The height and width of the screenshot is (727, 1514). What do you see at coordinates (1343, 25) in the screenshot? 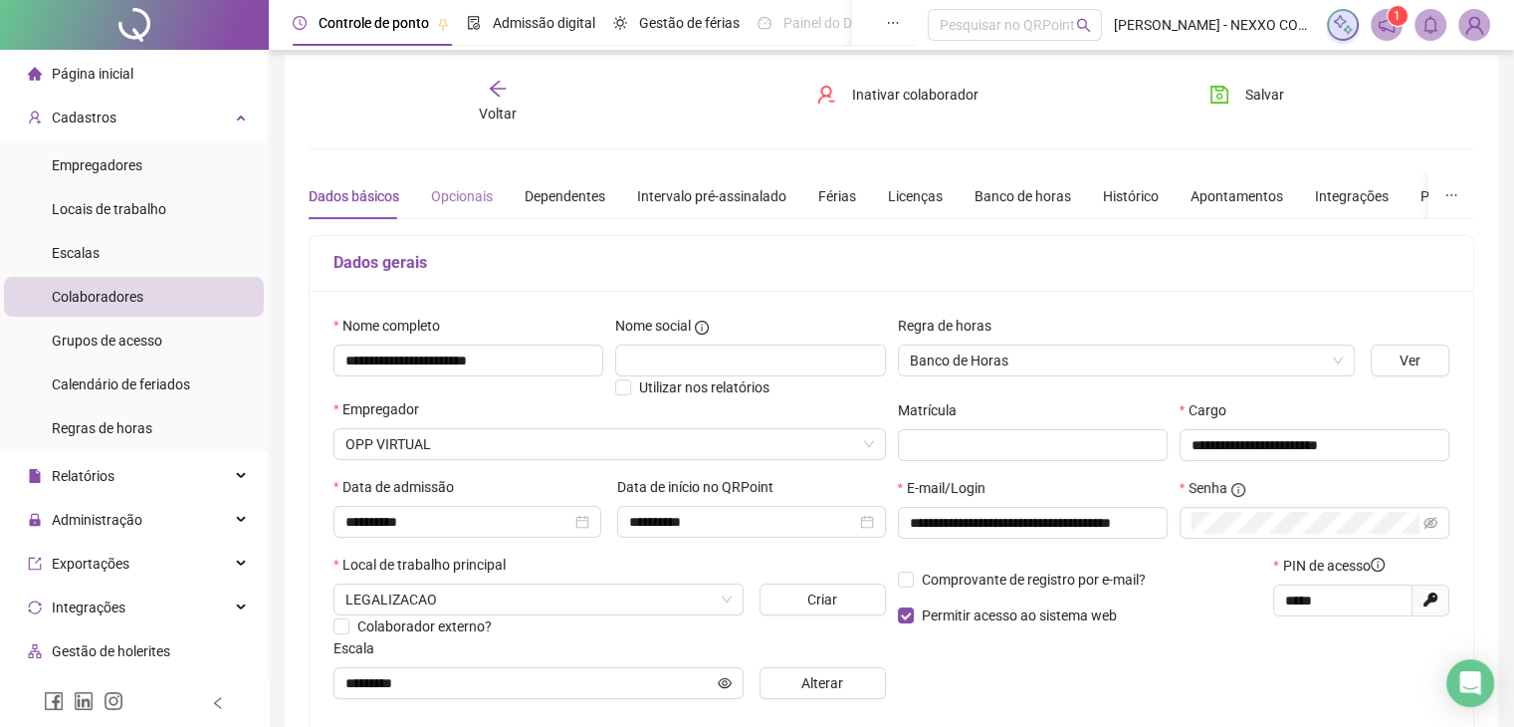
I see `img: sparkle-icon.fc2bf0ac1784a2077858766a79e2daf3.svg` at bounding box center [1343, 25].